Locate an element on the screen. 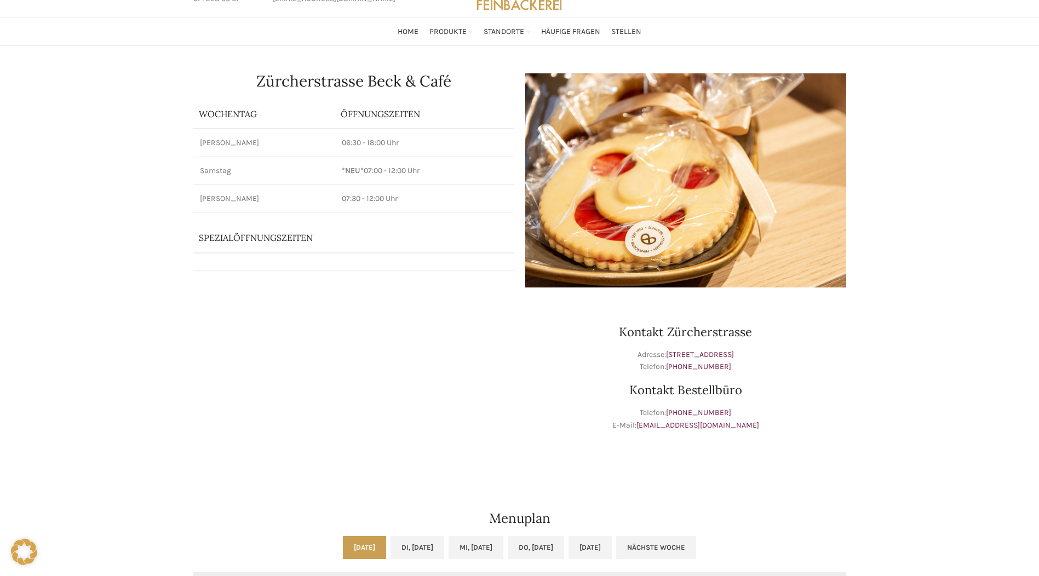 The height and width of the screenshot is (576, 1039). p: Telefon: E-Mail: is located at coordinates (686, 419).